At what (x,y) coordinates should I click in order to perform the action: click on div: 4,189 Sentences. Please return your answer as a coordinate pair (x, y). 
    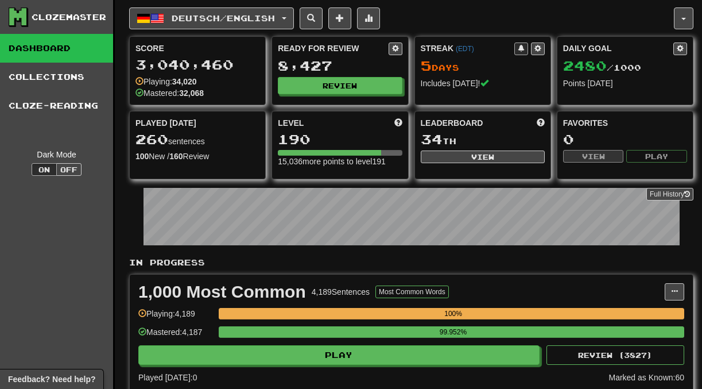
    Looking at the image, I should click on (340, 292).